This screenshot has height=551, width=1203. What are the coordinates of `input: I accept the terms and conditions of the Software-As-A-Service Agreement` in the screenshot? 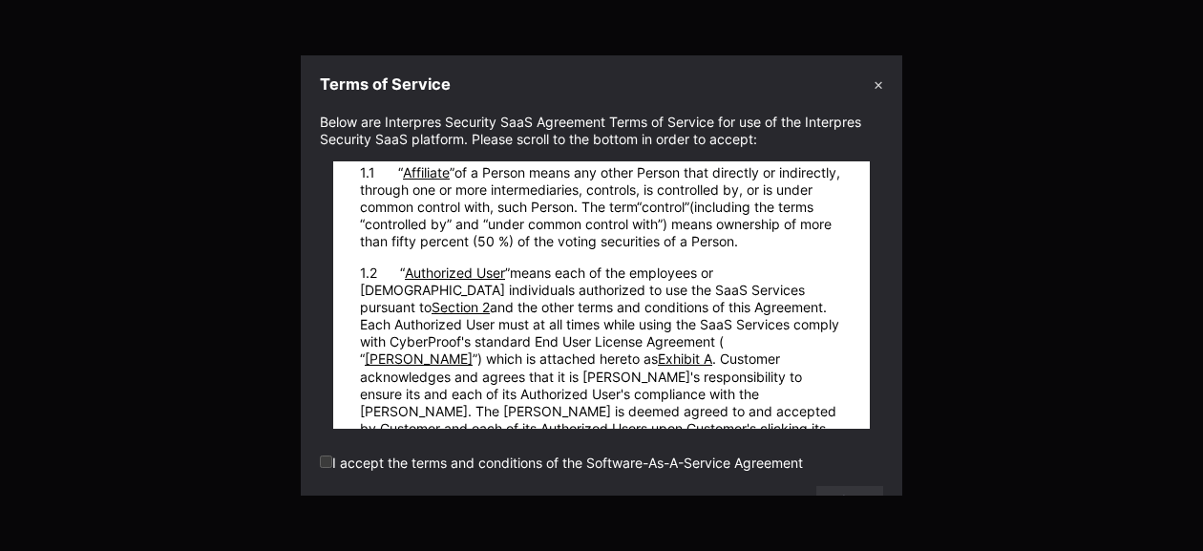 It's located at (326, 461).